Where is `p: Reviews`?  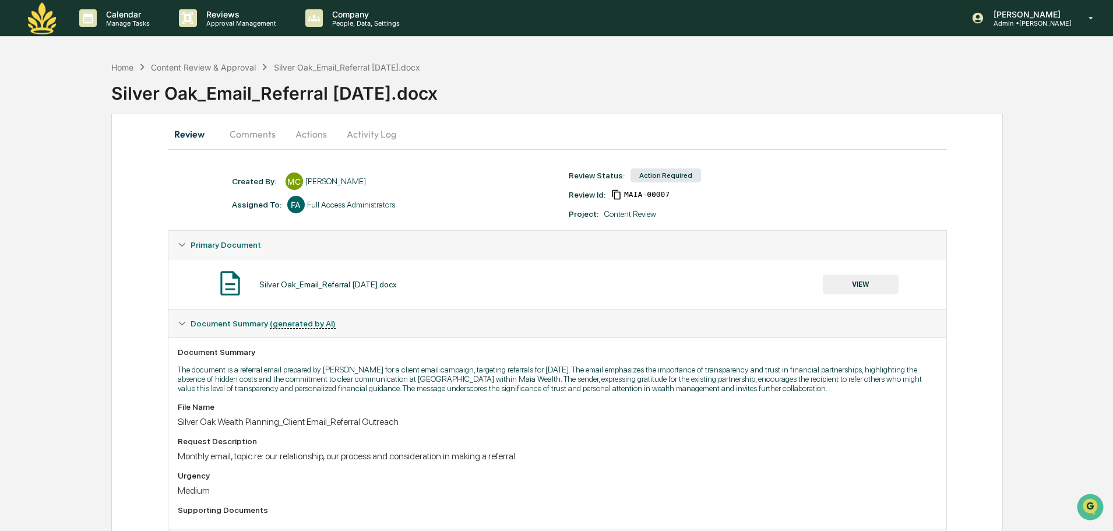
p: Reviews is located at coordinates (240, 14).